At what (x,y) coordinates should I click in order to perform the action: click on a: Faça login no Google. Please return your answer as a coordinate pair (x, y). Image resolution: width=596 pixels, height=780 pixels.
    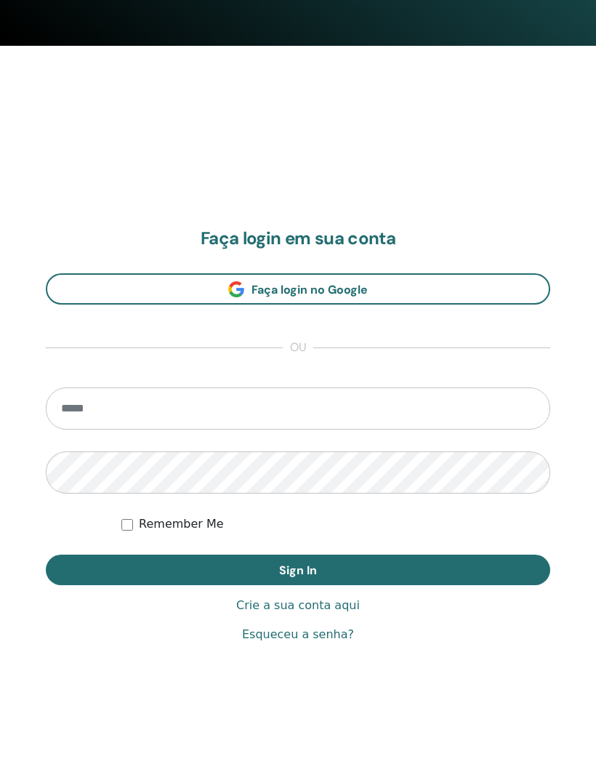
    Looking at the image, I should click on (298, 289).